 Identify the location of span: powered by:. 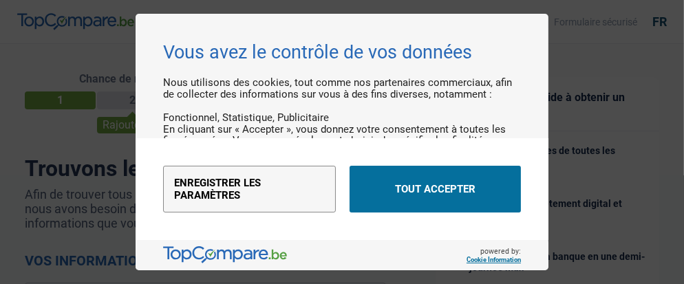
(493, 254).